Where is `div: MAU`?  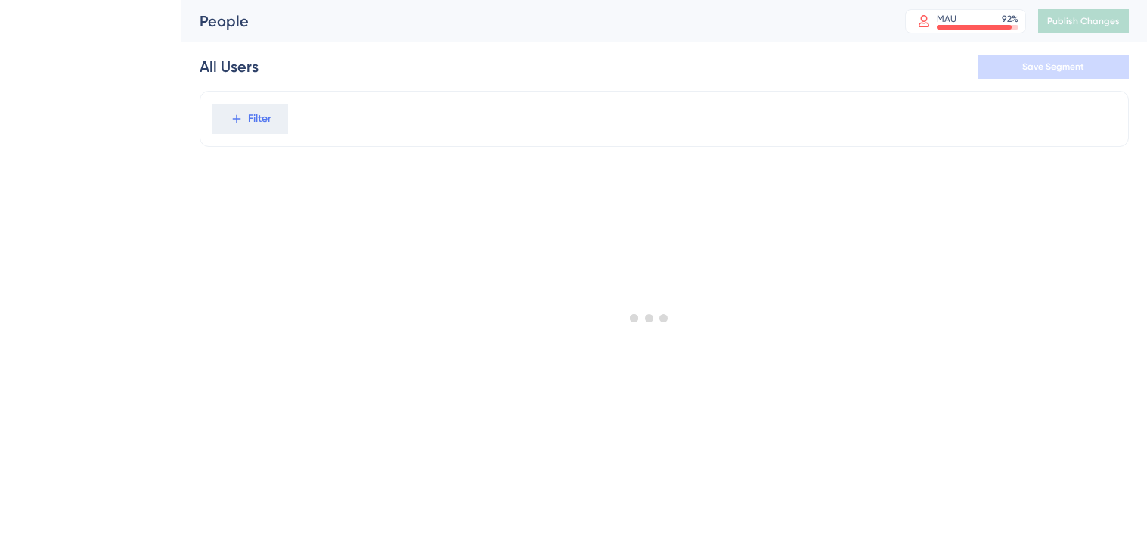
div: MAU is located at coordinates (947, 19).